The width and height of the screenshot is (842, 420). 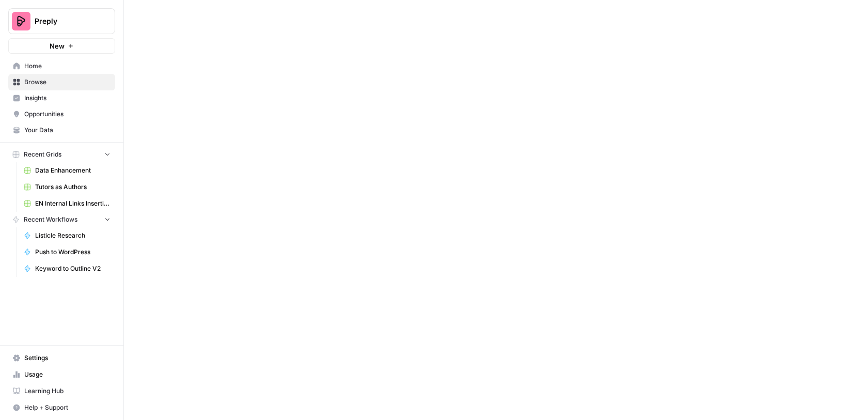 What do you see at coordinates (73, 170) in the screenshot?
I see `span: Data Enhancement` at bounding box center [73, 170].